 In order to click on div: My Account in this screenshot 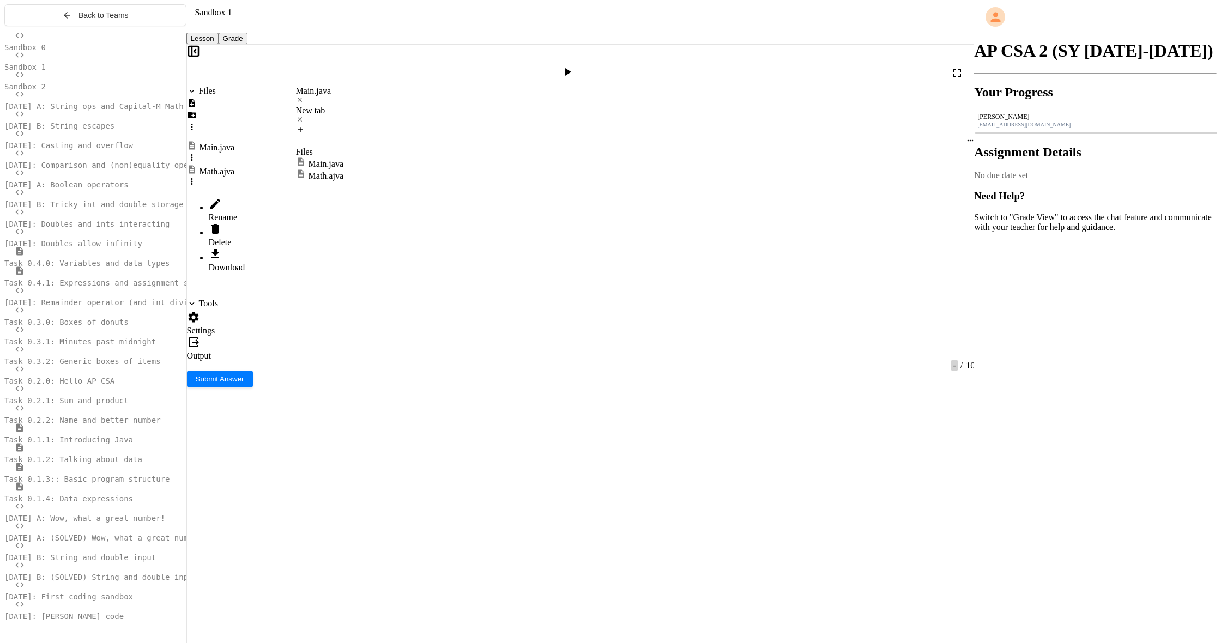, I will do `click(1095, 17)`.